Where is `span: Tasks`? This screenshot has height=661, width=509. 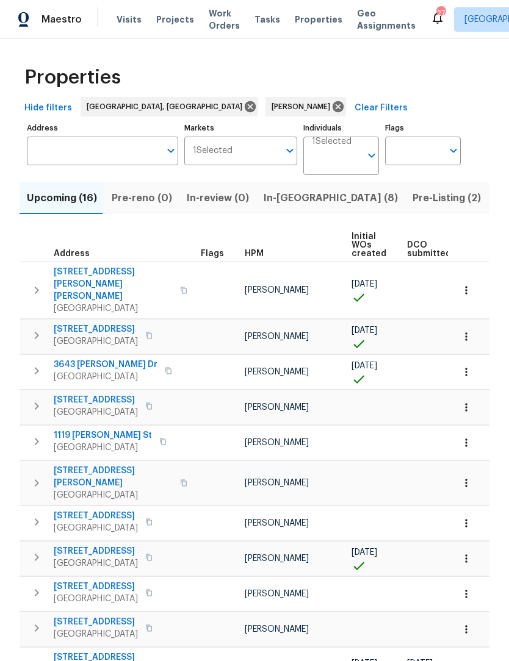
span: Tasks is located at coordinates (267, 20).